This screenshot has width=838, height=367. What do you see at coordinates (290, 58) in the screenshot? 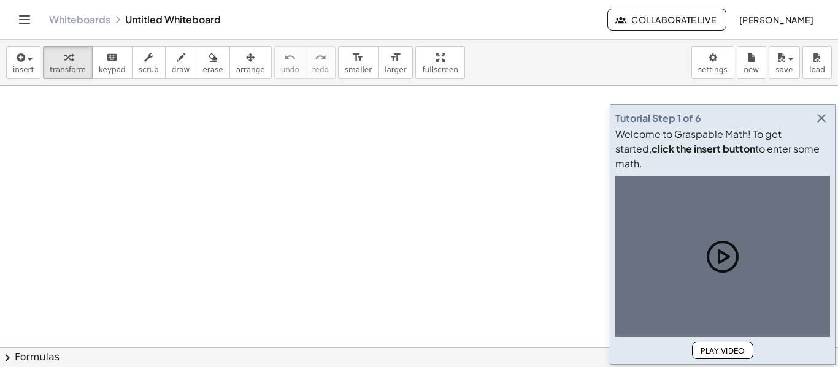
I see `i: undo` at bounding box center [290, 58].